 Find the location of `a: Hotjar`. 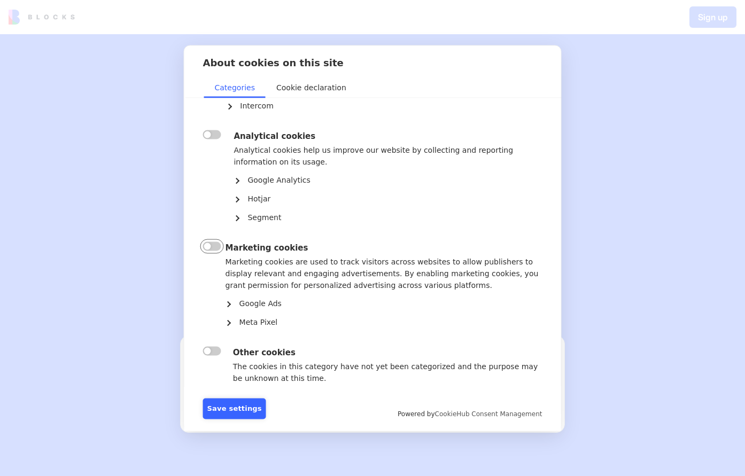

a: Hotjar is located at coordinates (393, 198).